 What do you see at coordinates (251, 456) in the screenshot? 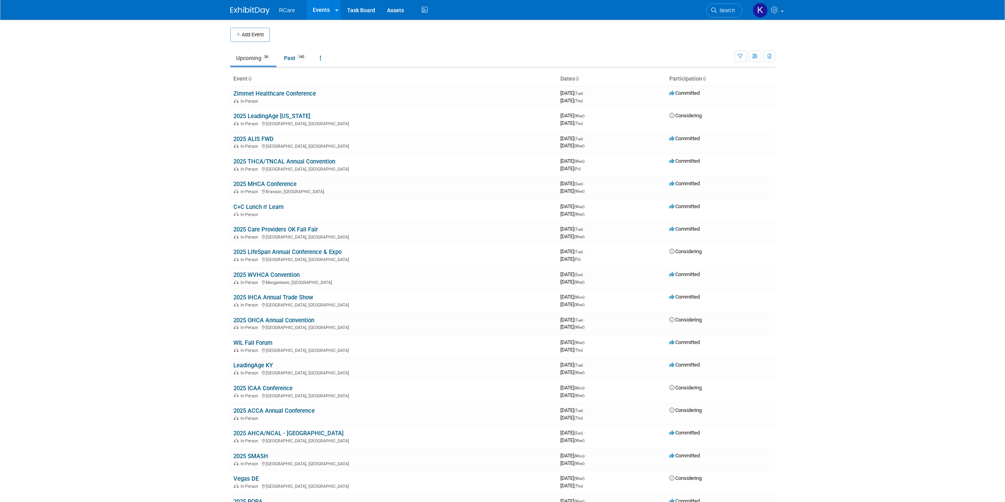
I see `a: 2025 SMASH` at bounding box center [251, 456].